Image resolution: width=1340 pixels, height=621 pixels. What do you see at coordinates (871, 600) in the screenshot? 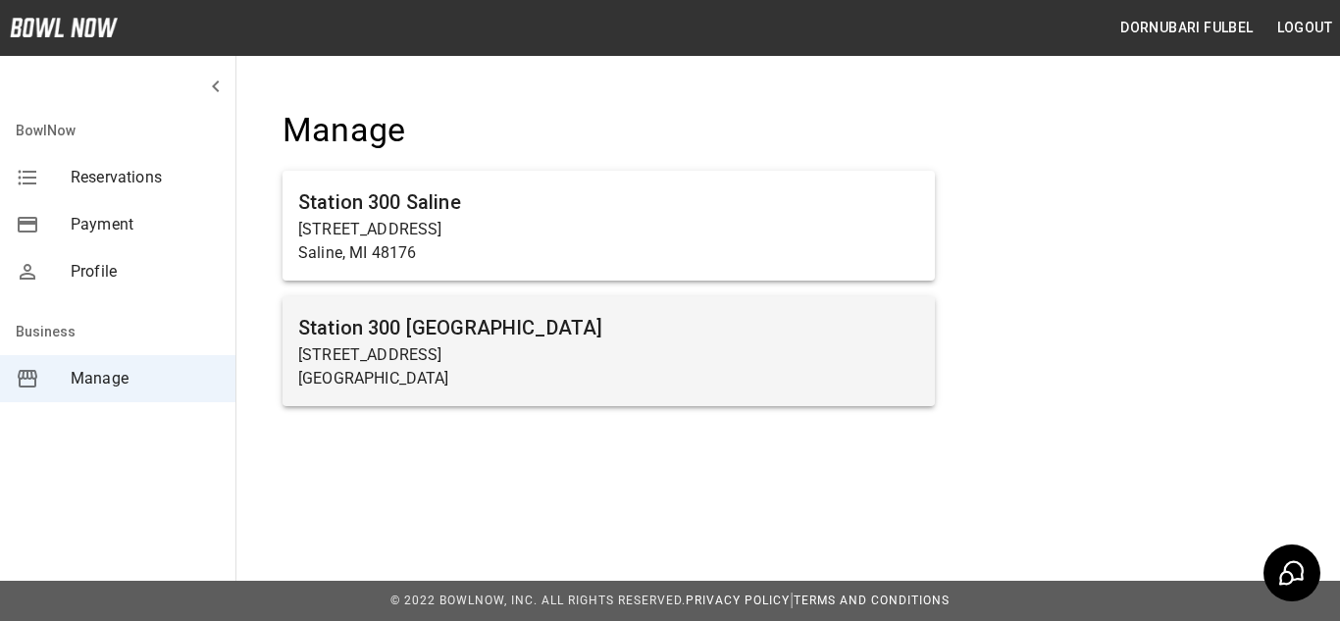
I see `a: Terms and Conditions` at bounding box center [871, 600].